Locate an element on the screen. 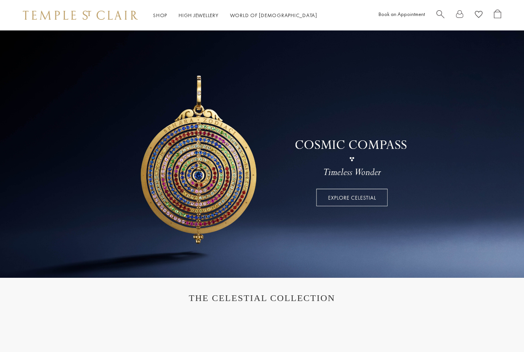 This screenshot has height=352, width=524. a: Search is located at coordinates (440, 15).